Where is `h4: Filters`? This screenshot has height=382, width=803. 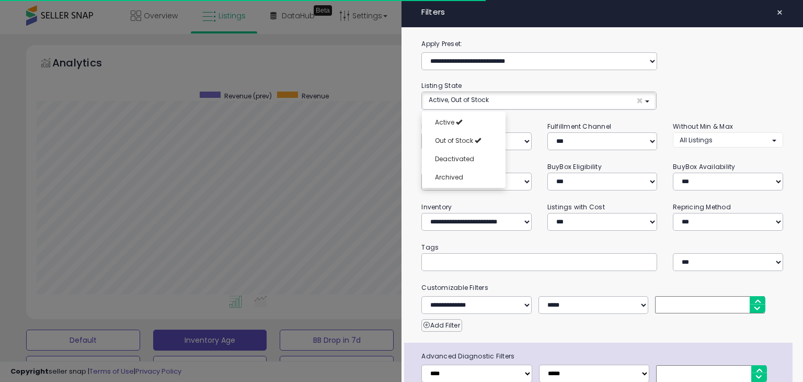
h4: Filters is located at coordinates (602, 12).